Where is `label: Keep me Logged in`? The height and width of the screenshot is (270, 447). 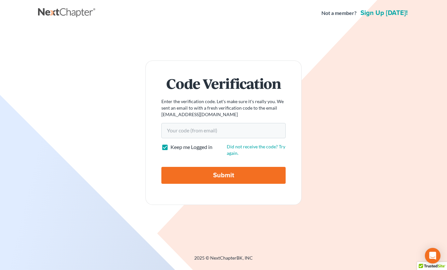
label: Keep me Logged in is located at coordinates (191, 147).